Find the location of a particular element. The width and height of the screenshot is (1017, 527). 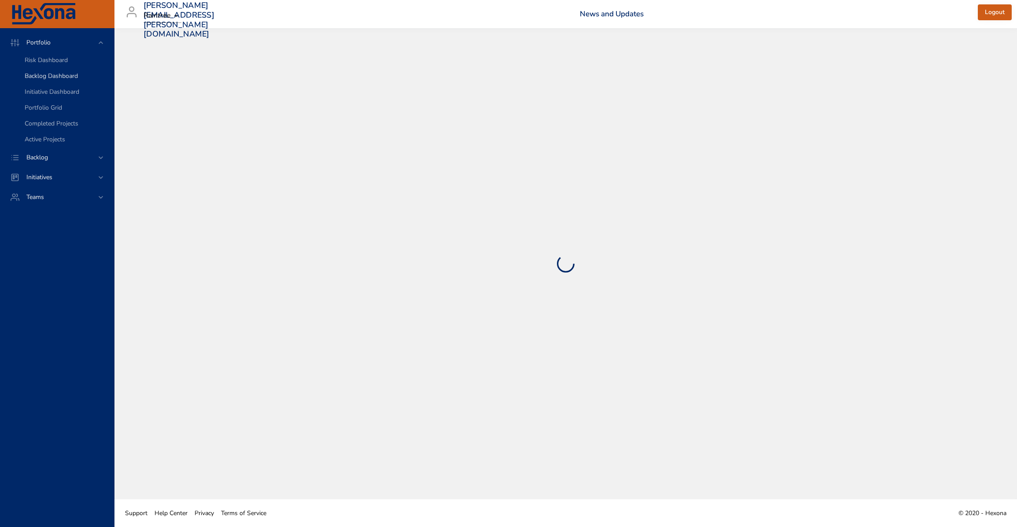

span: Portfolio is located at coordinates (38, 42).